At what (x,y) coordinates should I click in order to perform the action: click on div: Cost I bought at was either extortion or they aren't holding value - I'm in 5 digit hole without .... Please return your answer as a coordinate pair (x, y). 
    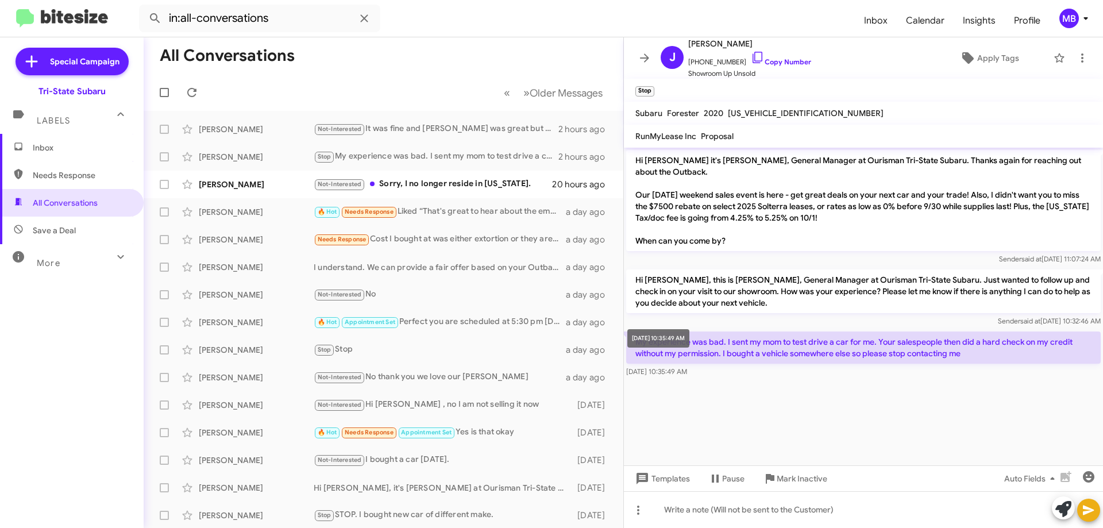
    Looking at the image, I should click on (439, 239).